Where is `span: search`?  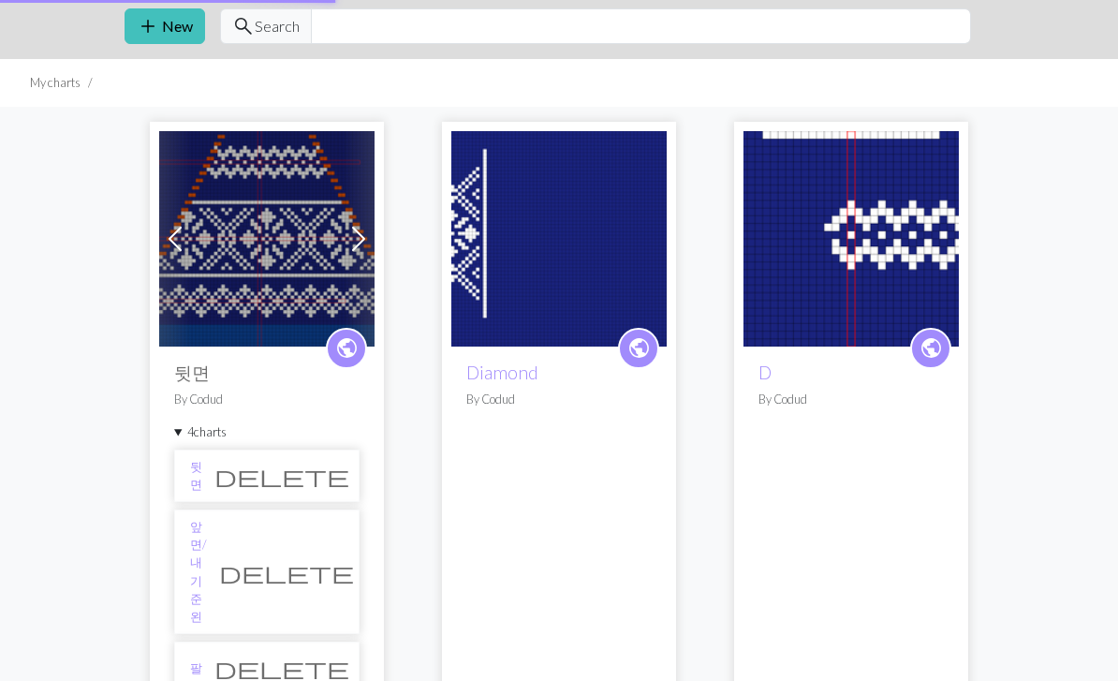
span: search is located at coordinates (244, 26).